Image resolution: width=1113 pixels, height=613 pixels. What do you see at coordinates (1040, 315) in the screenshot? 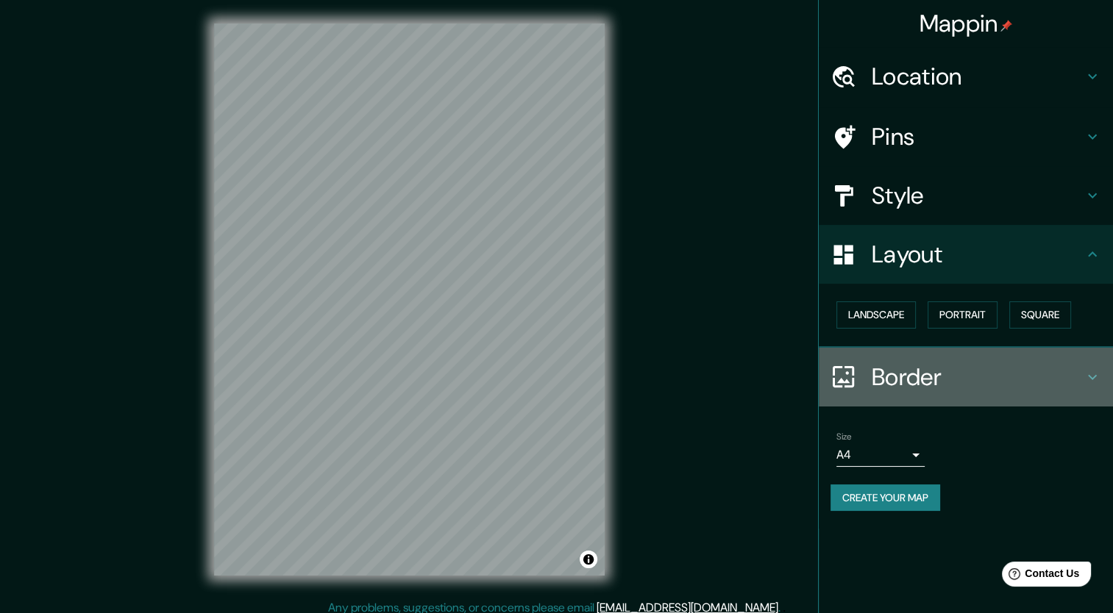
I see `button: Square` at bounding box center [1040, 315].